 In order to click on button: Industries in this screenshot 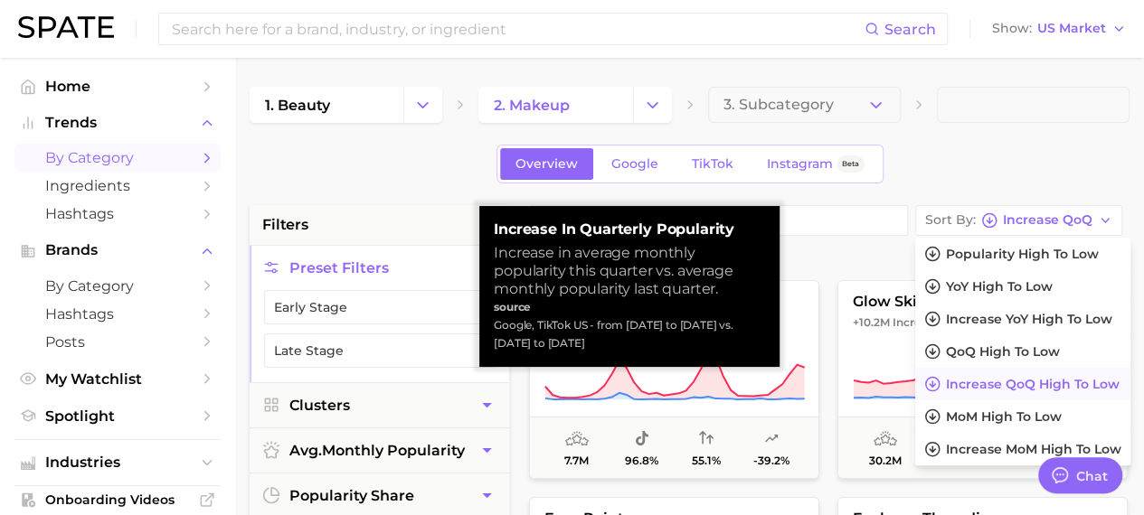, I will do `click(118, 463)`.